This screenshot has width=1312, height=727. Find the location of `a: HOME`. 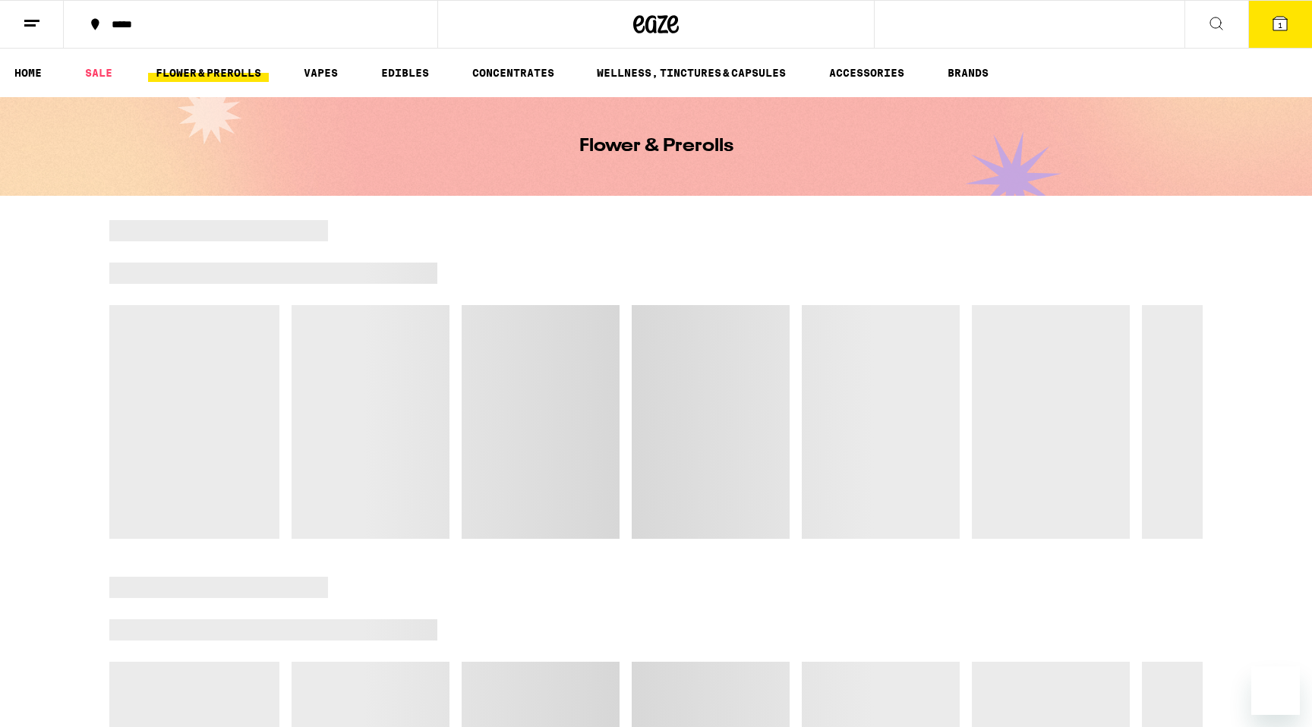

a: HOME is located at coordinates (28, 73).